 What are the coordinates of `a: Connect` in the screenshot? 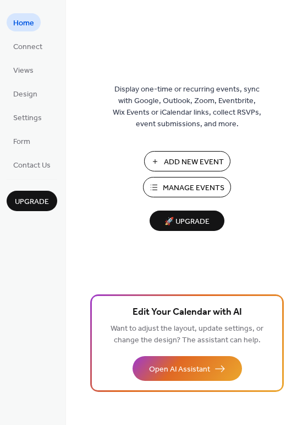 It's located at (28, 46).